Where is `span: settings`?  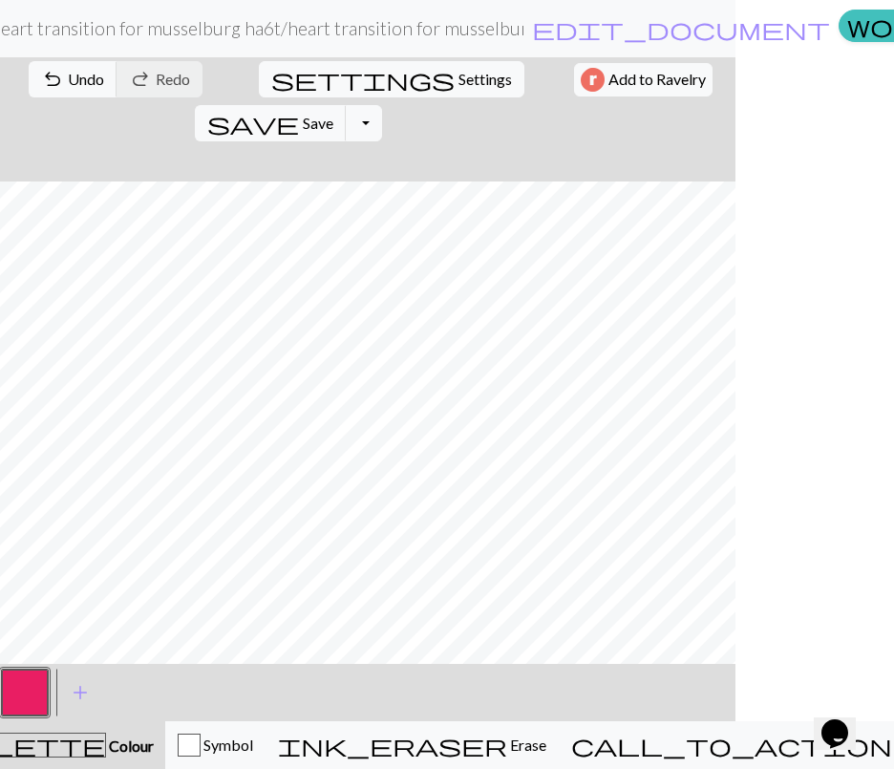 span: settings is located at coordinates (363, 79).